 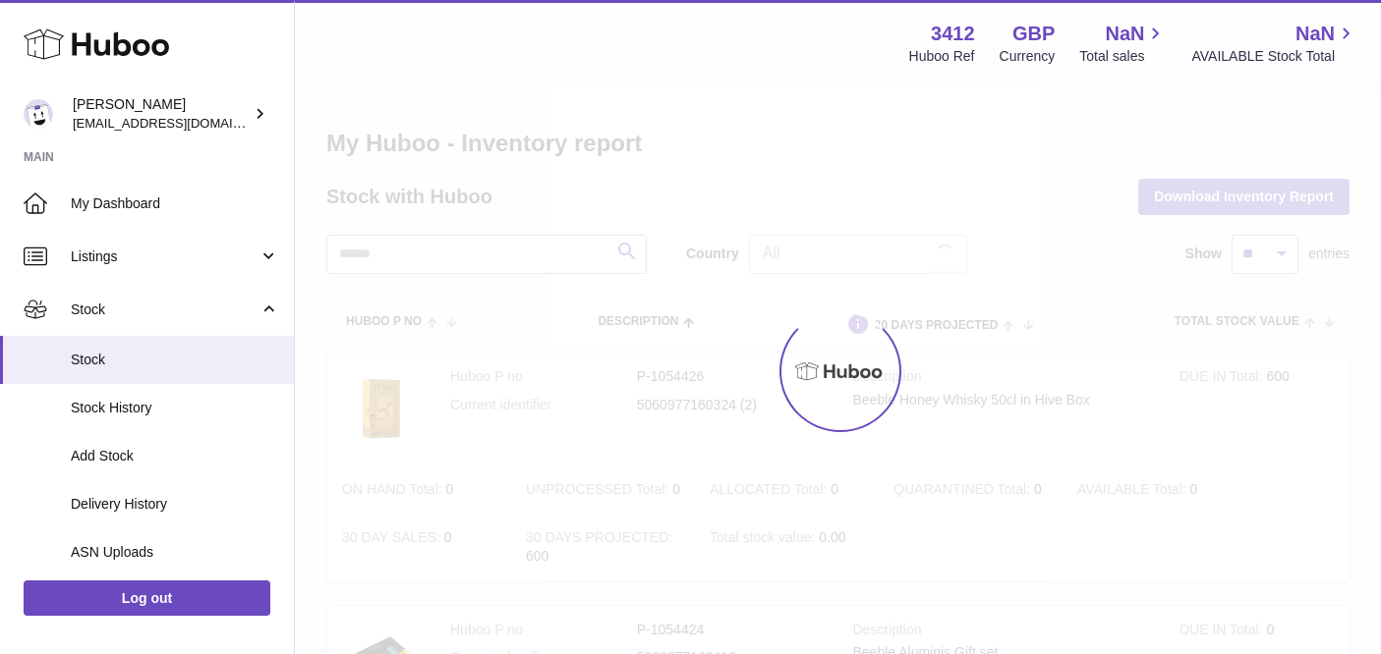 What do you see at coordinates (952, 33) in the screenshot?
I see `strong: 3412` at bounding box center [952, 33].